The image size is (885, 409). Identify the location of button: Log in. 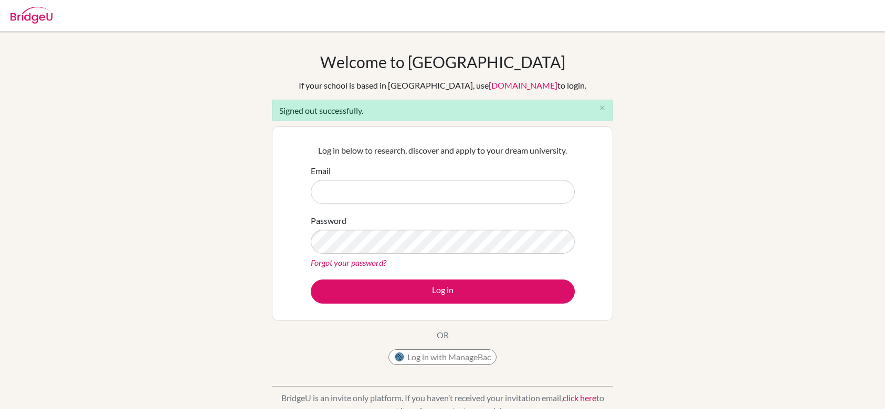
(442, 292).